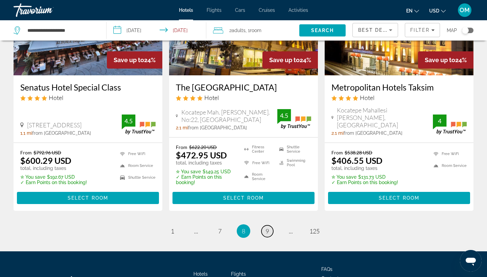 The height and width of the screenshot is (277, 487). Describe the element at coordinates (322, 30) in the screenshot. I see `button: Search` at that location.